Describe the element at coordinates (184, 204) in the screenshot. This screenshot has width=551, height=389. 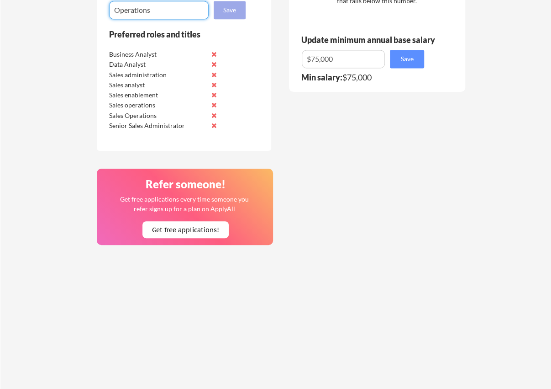
I see `div: Get free applications every time someone you refer signs up for a plan on ApplyAll` at that location.